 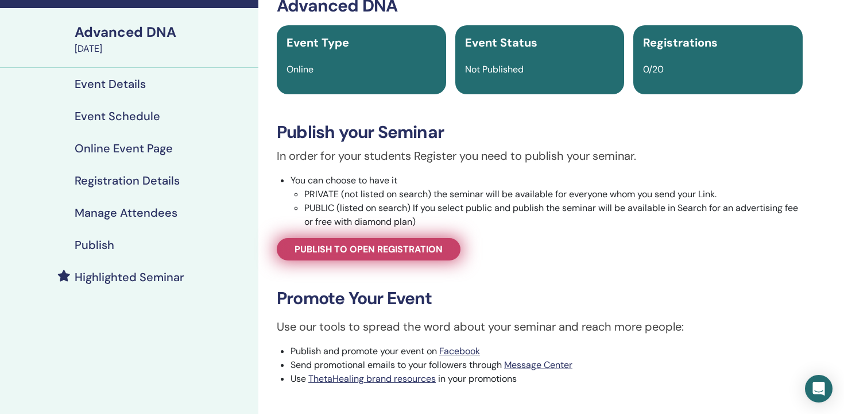 What do you see at coordinates (819, 388) in the screenshot?
I see `div: Open Intercom Messenger` at bounding box center [819, 388].